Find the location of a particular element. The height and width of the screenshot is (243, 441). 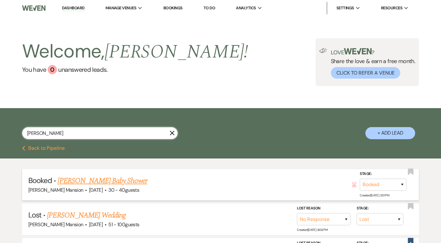

a: Bookings is located at coordinates (173, 8).